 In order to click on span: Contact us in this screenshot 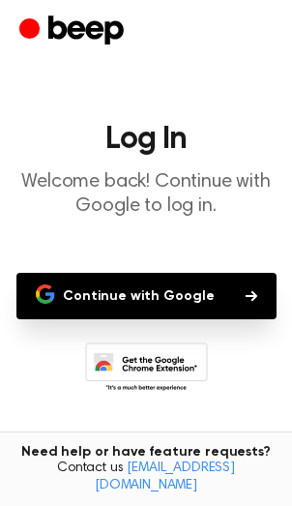, I will do `click(146, 477)`.